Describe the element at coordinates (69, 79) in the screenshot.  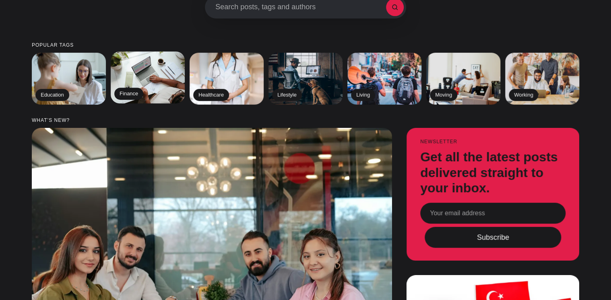
I see `a: Education` at that location.